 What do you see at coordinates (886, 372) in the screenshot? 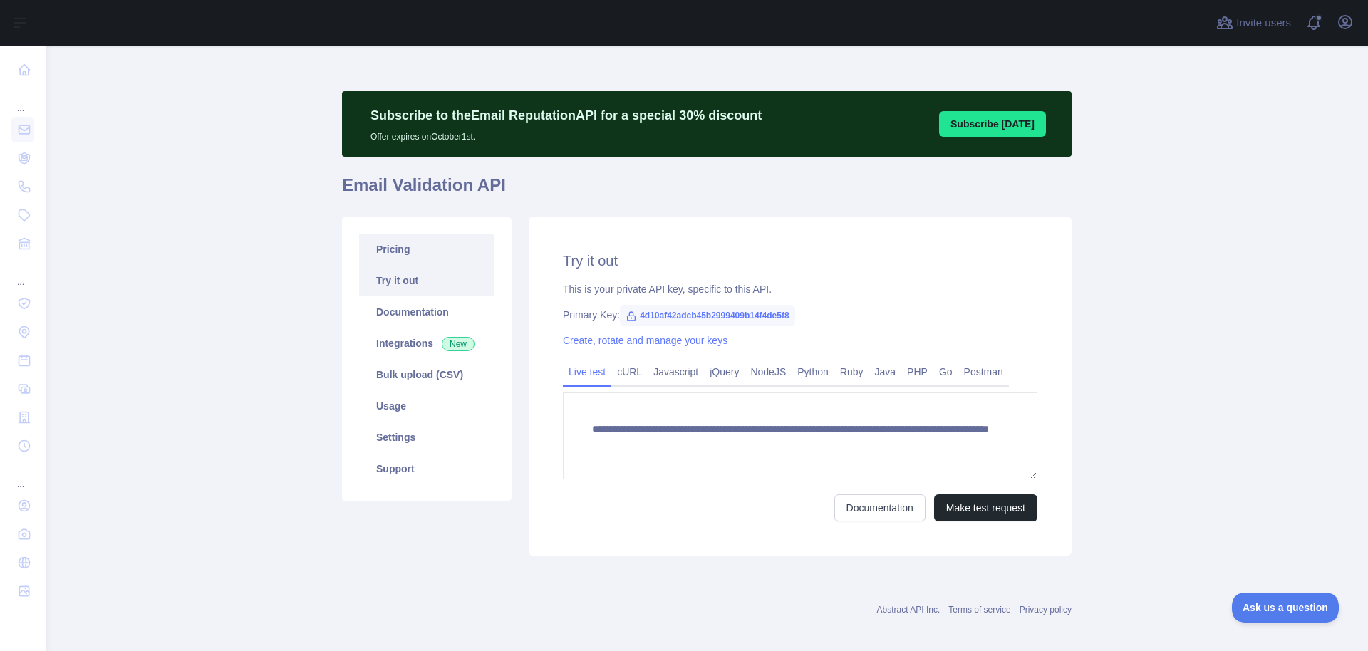
I see `a: Java` at bounding box center [886, 372].